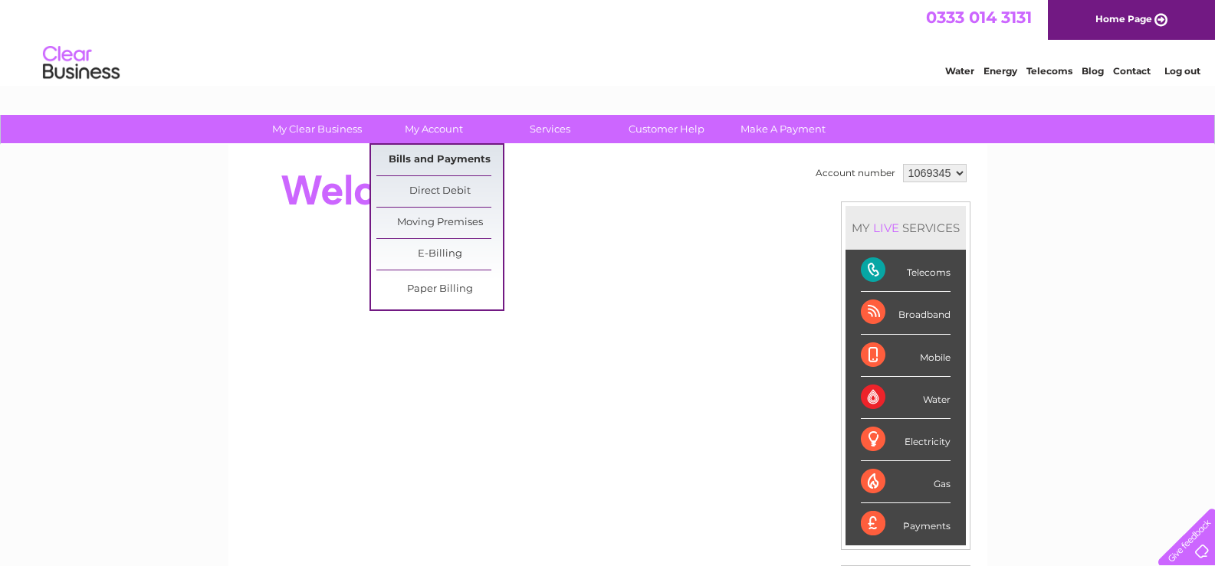  What do you see at coordinates (317, 129) in the screenshot?
I see `a: My Clear Business` at bounding box center [317, 129].